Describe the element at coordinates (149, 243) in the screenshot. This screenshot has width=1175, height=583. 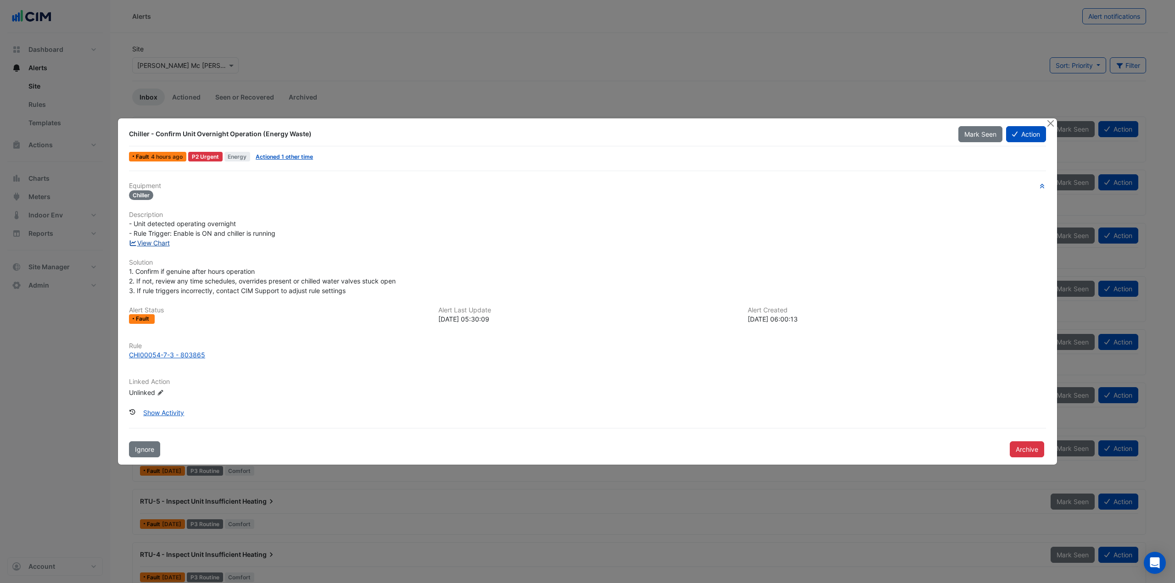
I see `a: View Chart` at that location.